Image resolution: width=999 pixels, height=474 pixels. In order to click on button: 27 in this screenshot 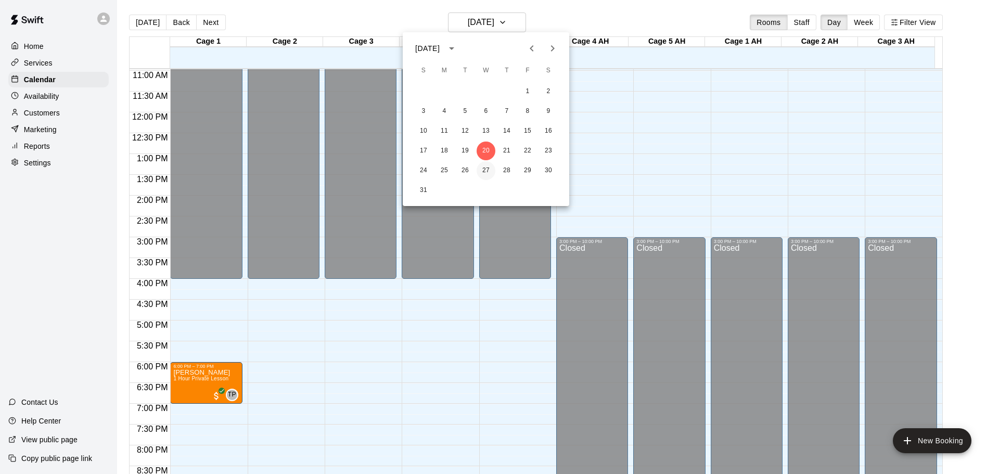, I will do `click(486, 171)`.